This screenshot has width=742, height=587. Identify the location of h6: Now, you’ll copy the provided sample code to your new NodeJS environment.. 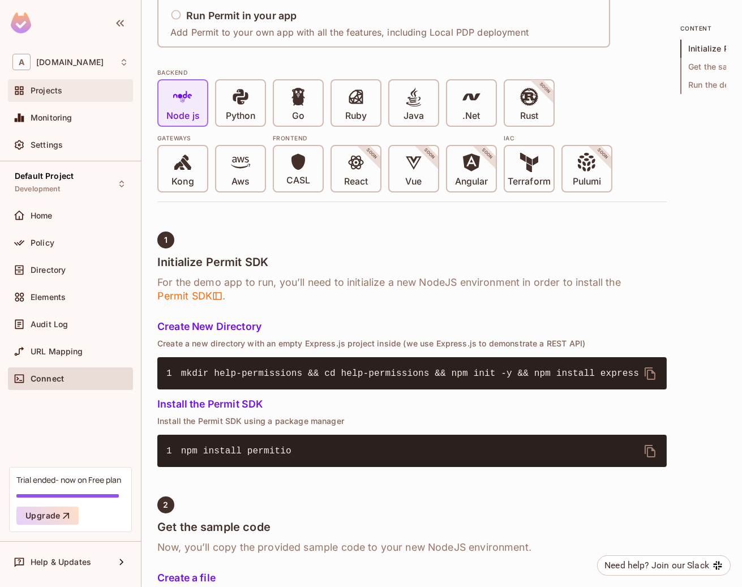
(412, 548).